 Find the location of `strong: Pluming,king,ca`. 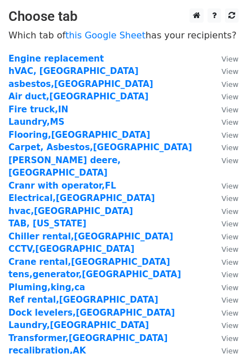

strong: Pluming,king,ca is located at coordinates (47, 287).